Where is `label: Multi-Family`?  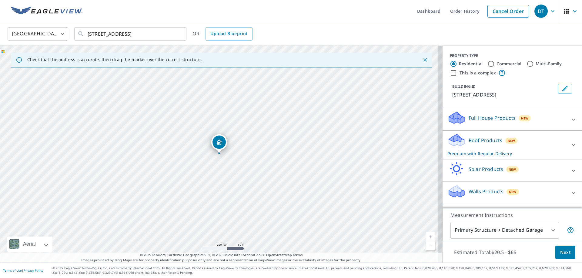
label: Multi-Family is located at coordinates (548, 64).